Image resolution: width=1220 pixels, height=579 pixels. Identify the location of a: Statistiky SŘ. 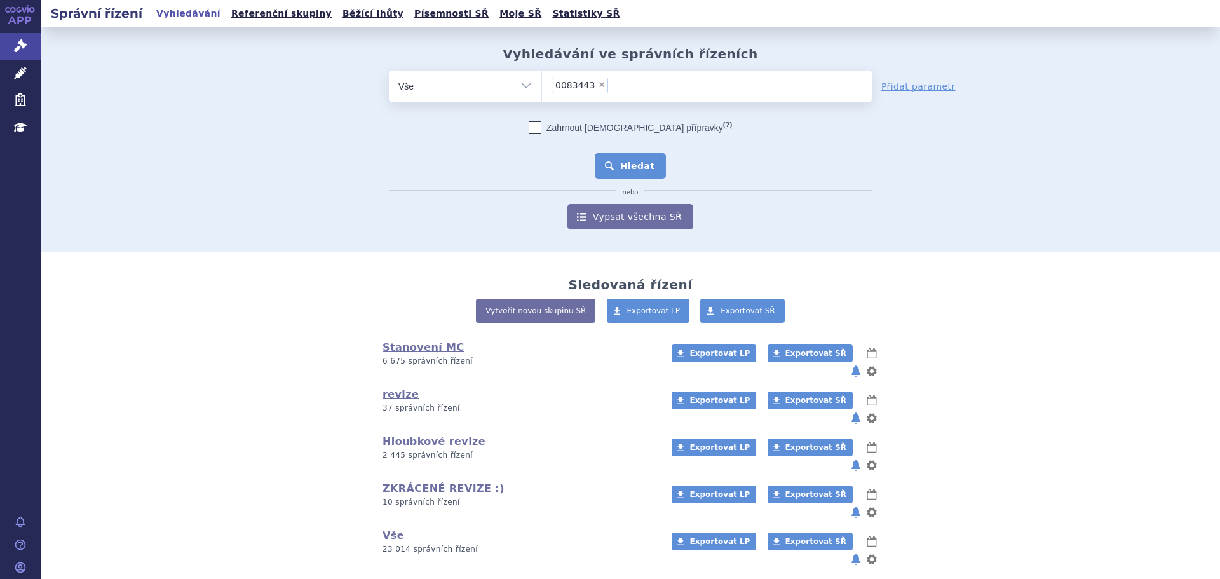
(586, 13).